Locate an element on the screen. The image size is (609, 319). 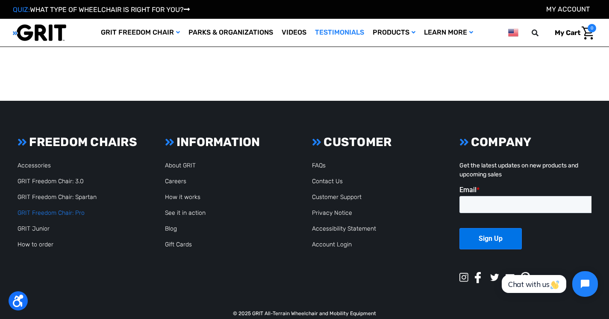
a: See it in action is located at coordinates (185, 213).